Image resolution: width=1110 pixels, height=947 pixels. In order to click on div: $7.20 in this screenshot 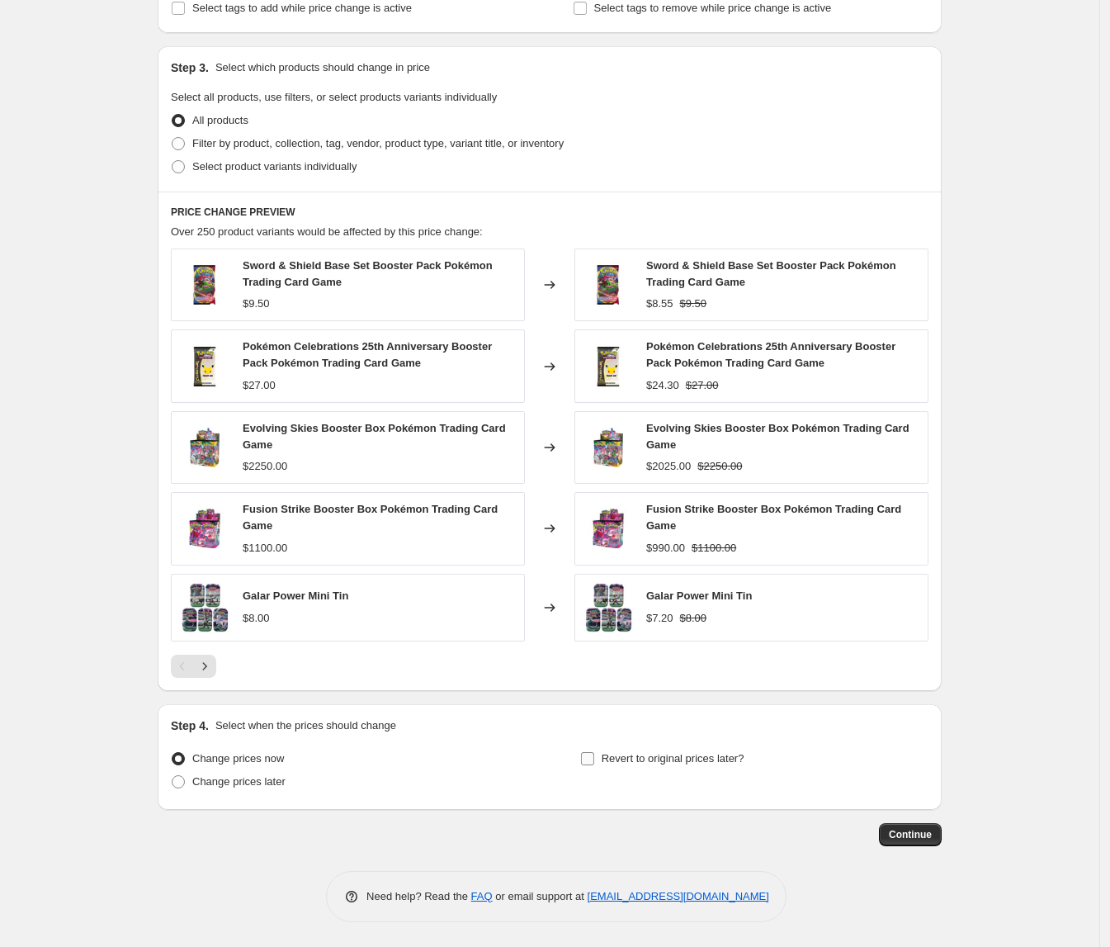, I will do `click(659, 618)`.